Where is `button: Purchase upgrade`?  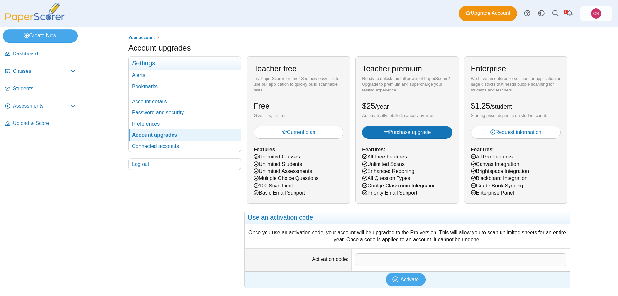
button: Purchase upgrade is located at coordinates (407, 132).